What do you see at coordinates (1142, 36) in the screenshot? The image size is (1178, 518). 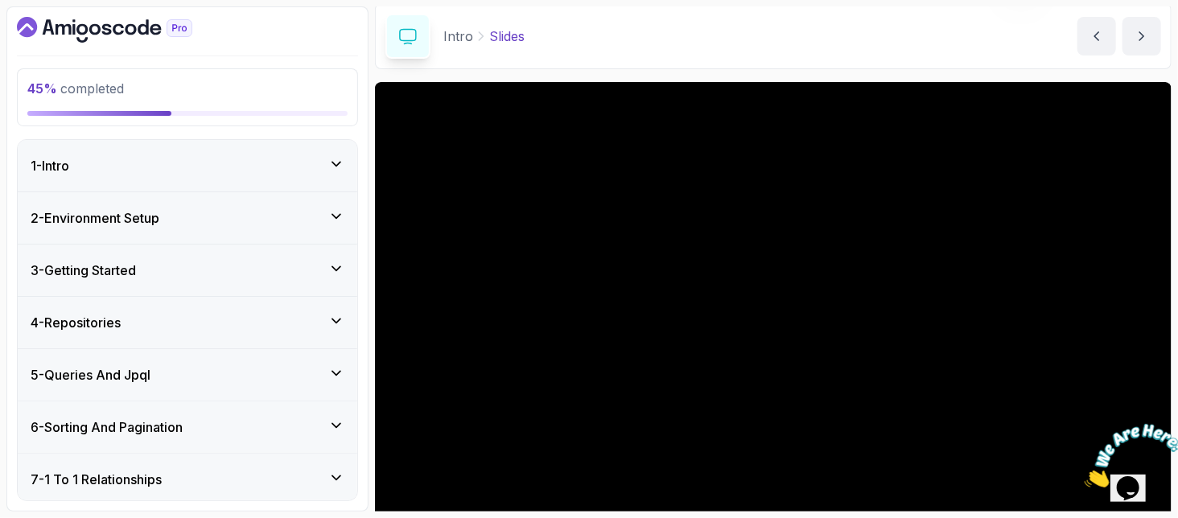 I see `button: next content` at bounding box center [1142, 36].